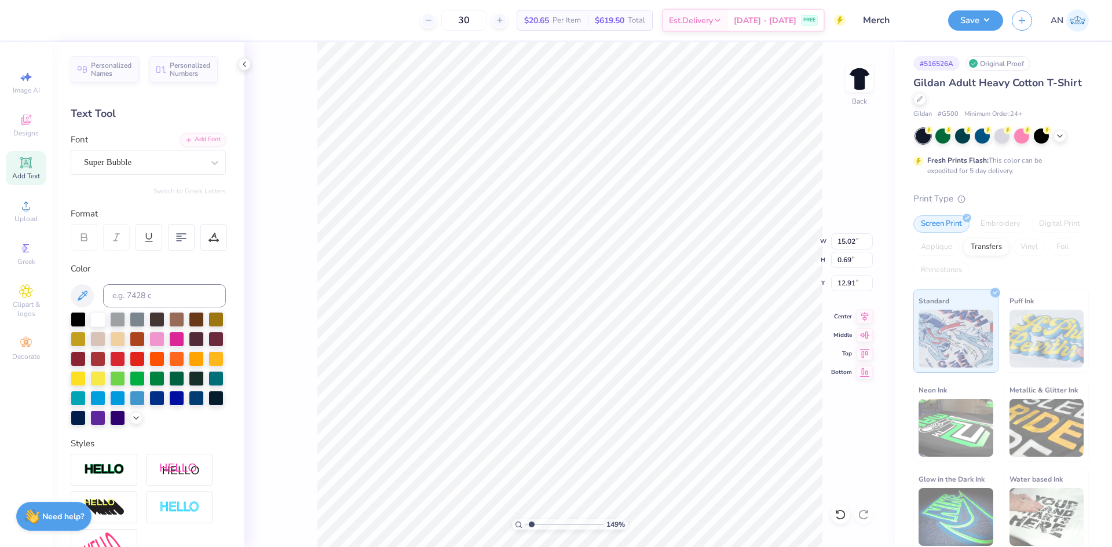 The height and width of the screenshot is (547, 1112). I want to click on img: 3d Illusion, so click(104, 508).